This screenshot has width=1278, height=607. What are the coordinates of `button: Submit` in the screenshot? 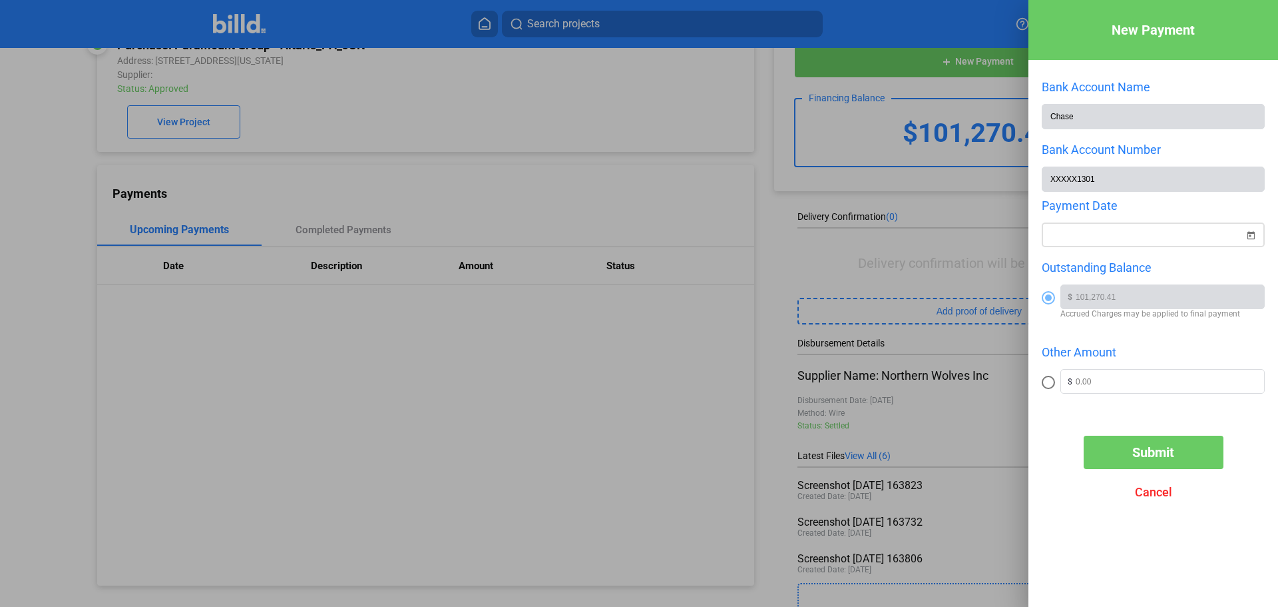 It's located at (1154, 452).